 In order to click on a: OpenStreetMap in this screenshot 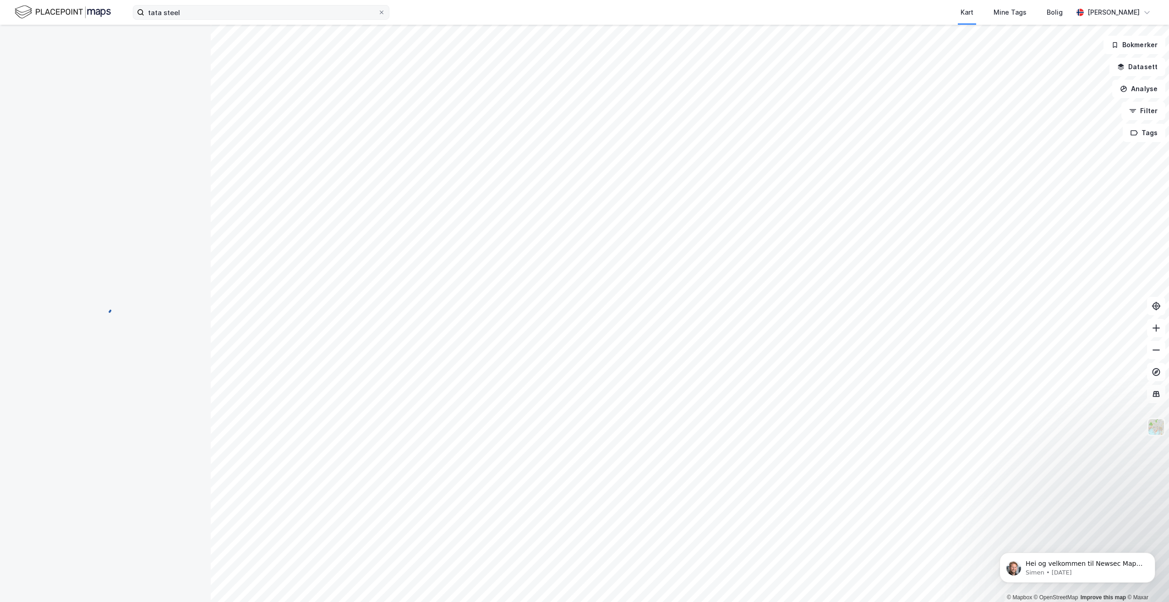, I will do `click(1056, 597)`.